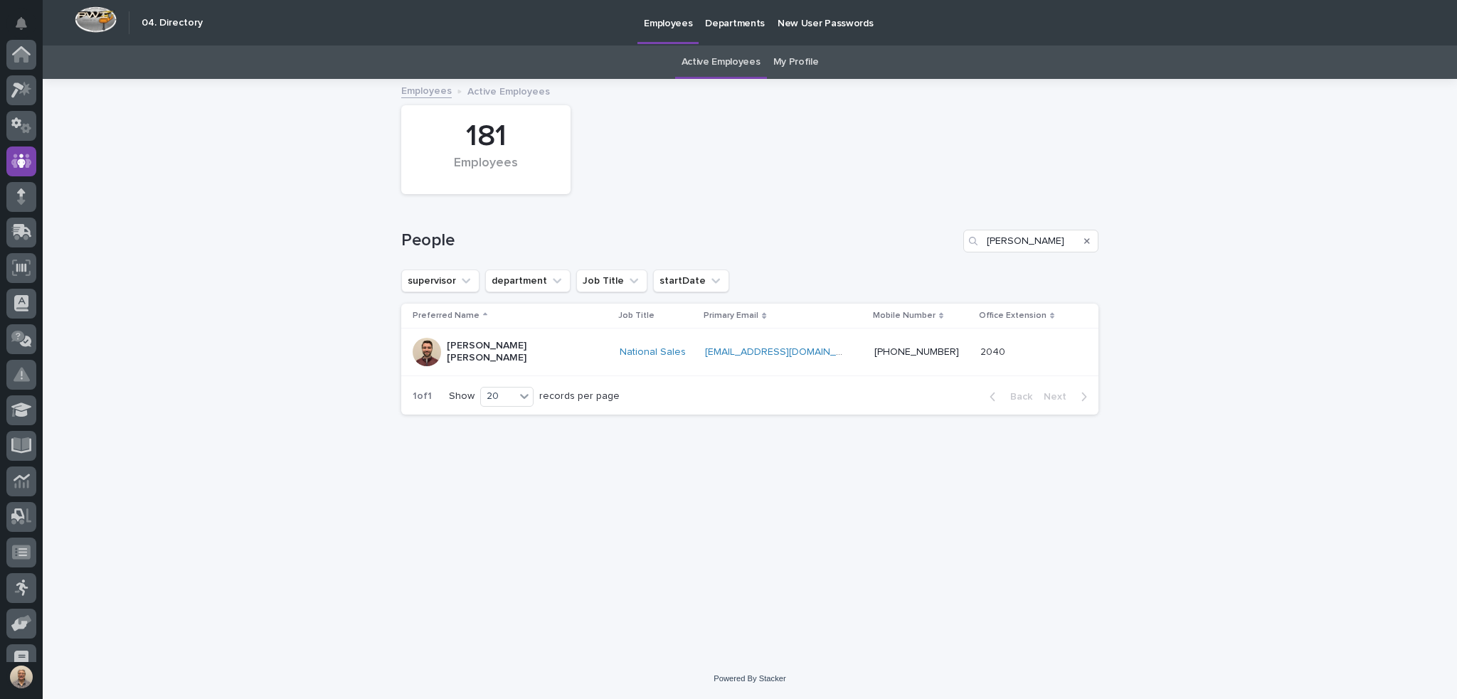 Image resolution: width=1457 pixels, height=699 pixels. Describe the element at coordinates (446, 316) in the screenshot. I see `p: Preferred Name` at that location.